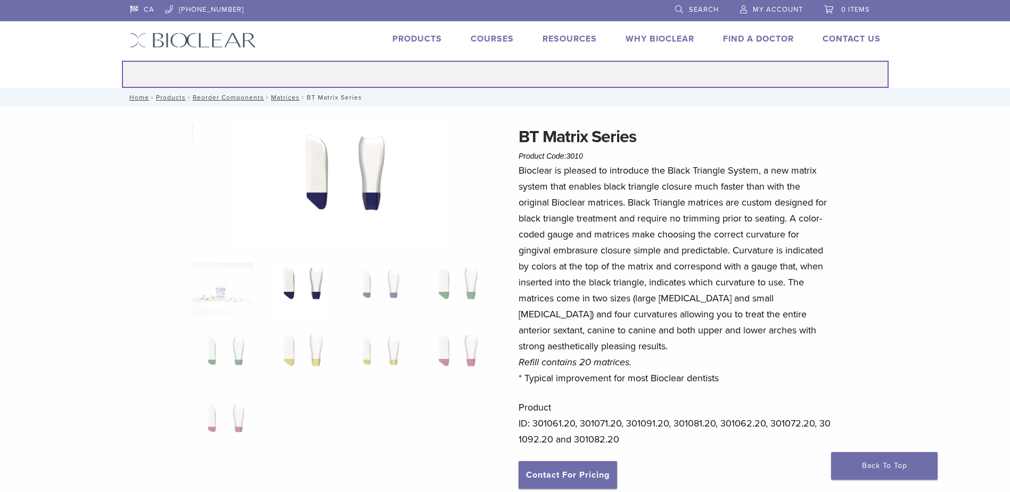  Describe the element at coordinates (704, 10) in the screenshot. I see `span: Search` at that location.